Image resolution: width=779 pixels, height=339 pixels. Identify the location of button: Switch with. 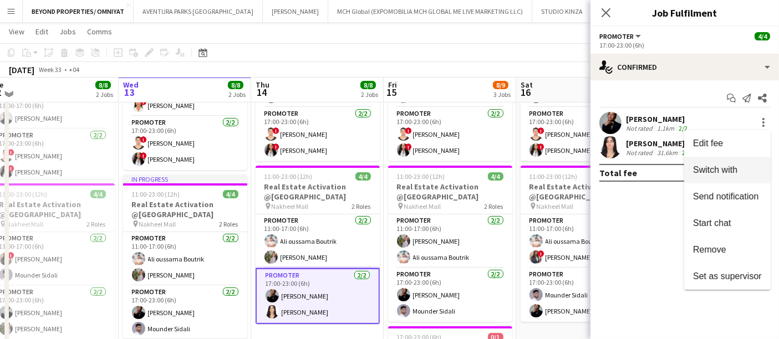
(727, 170).